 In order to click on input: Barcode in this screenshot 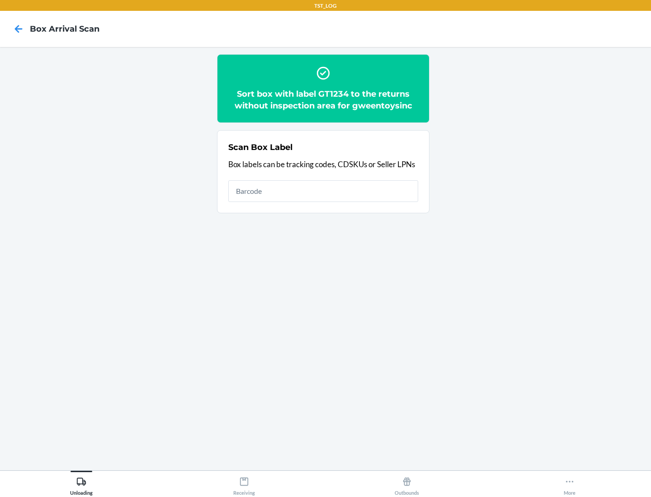, I will do `click(323, 191)`.